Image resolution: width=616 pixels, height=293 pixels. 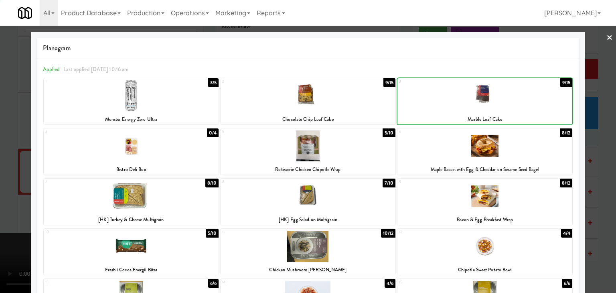 What do you see at coordinates (389, 183) in the screenshot?
I see `div: 7/10` at bounding box center [389, 183].